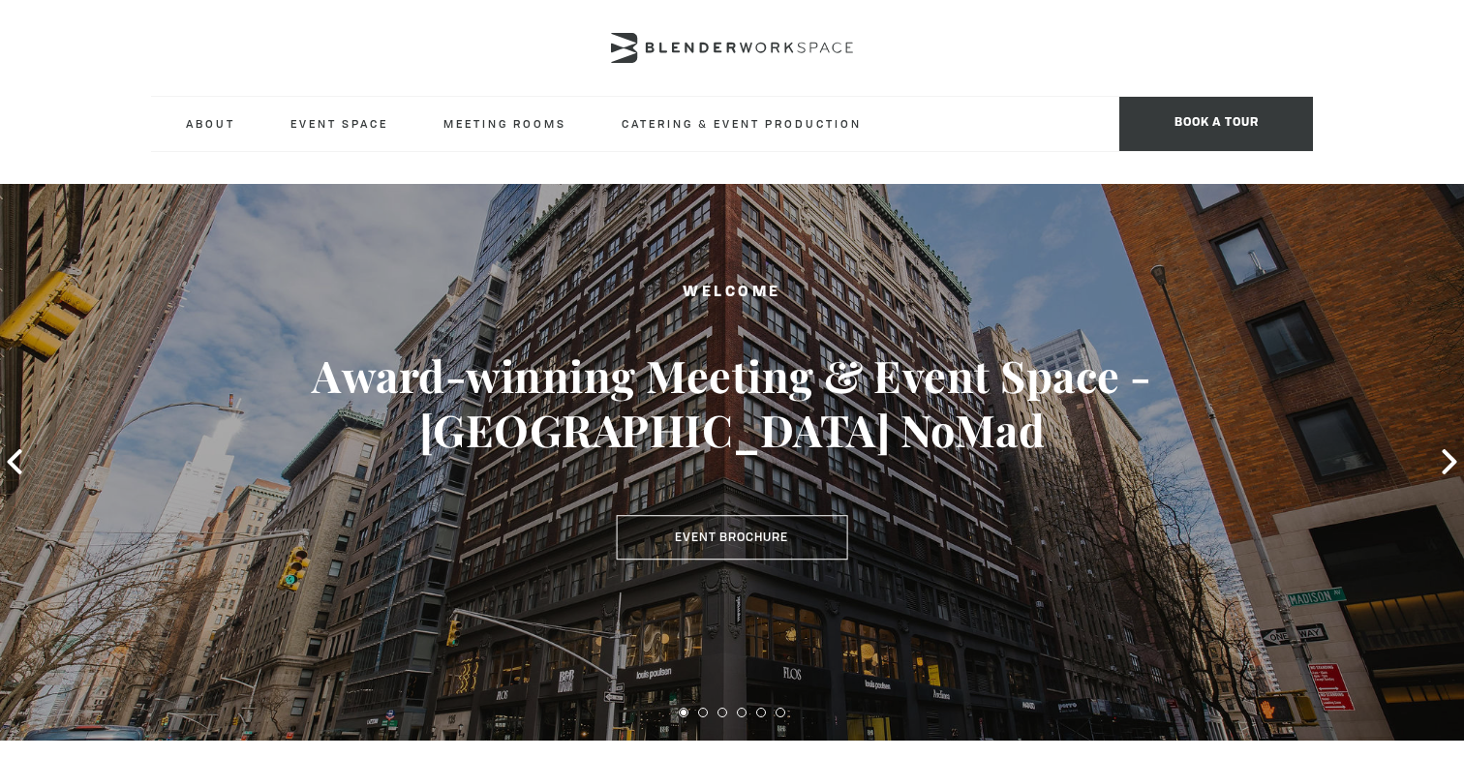  I want to click on a: Event Brochure, so click(731, 538).